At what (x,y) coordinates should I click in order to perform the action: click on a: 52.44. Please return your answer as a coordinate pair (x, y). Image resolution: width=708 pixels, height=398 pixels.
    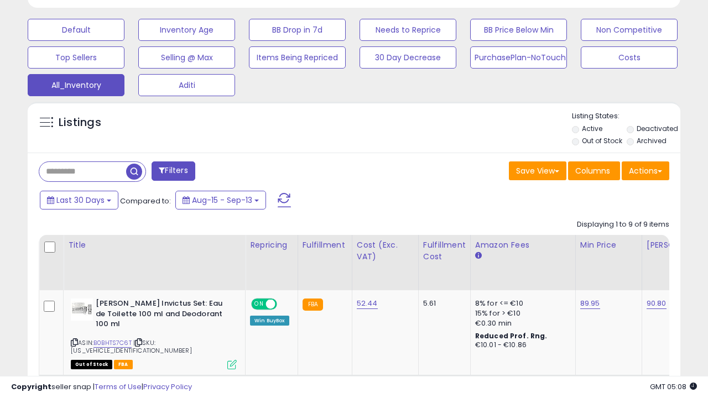
    Looking at the image, I should click on (367, 304).